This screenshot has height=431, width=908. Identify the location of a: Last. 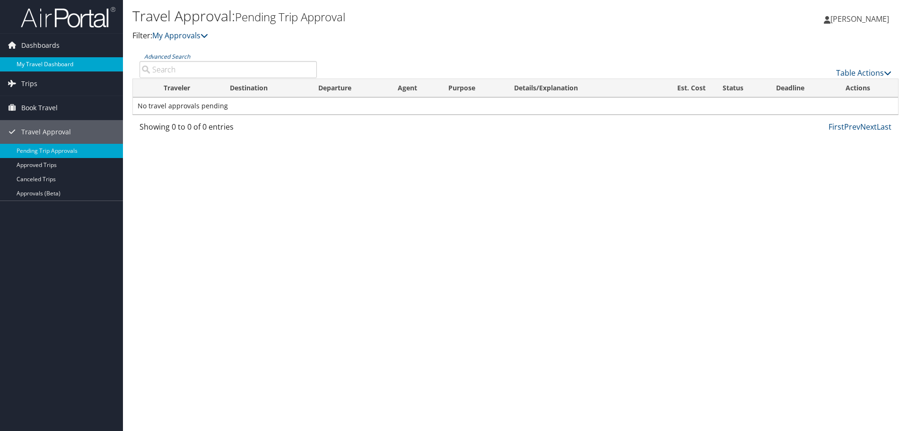
(884, 127).